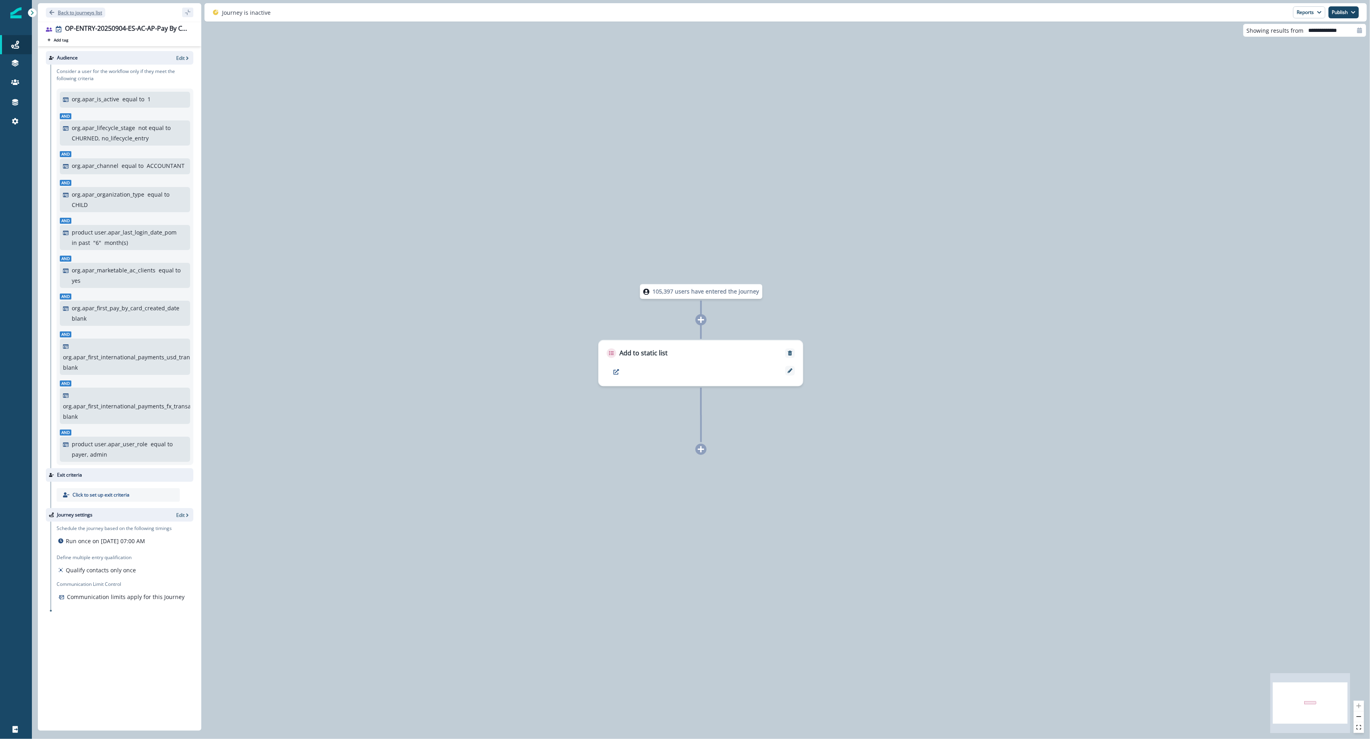 Image resolution: width=1370 pixels, height=739 pixels. Describe the element at coordinates (81, 242) in the screenshot. I see `p: in past` at that location.